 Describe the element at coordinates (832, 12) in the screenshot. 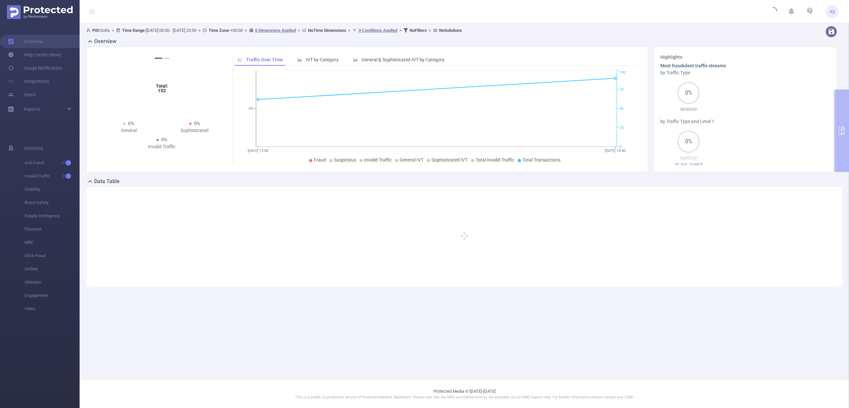

I see `span: AS` at that location.